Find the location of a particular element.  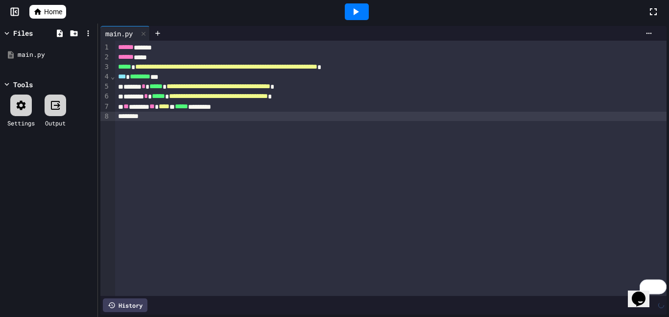

div: Output is located at coordinates (55, 123).